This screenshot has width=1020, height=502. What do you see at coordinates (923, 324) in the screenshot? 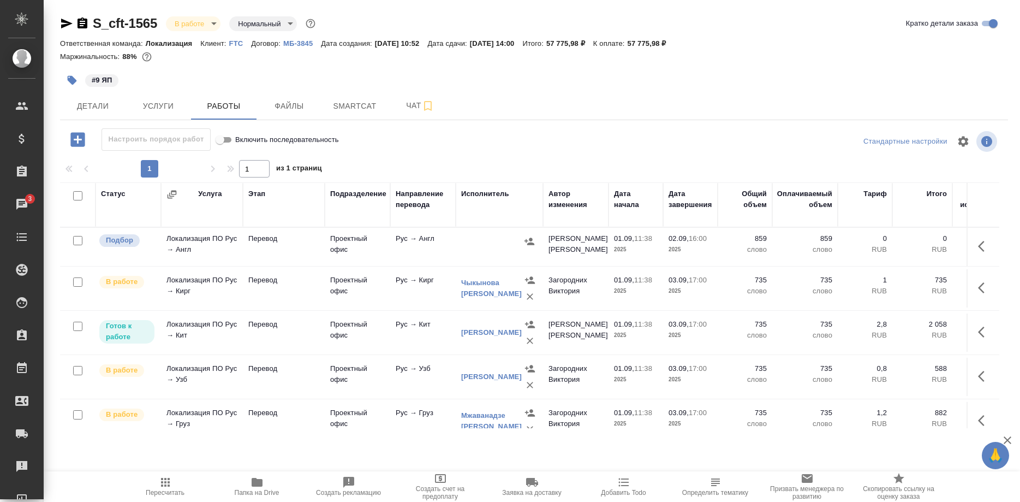
I see `p: 2 058` at bounding box center [923, 324].